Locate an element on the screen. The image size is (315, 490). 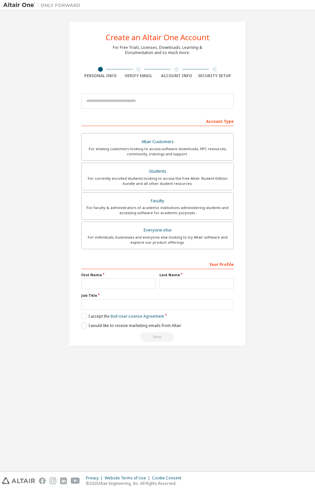
img: facebook.svg is located at coordinates (42, 480).